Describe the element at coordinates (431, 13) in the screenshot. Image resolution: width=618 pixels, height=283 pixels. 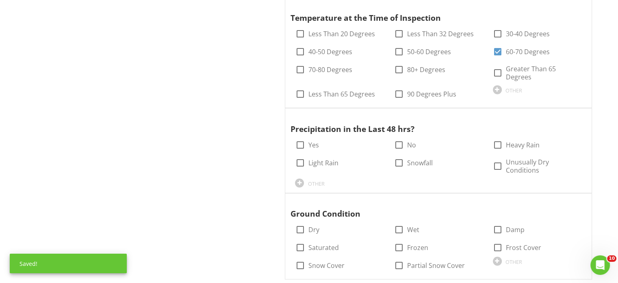
I see `div: Temperature at the Time of Inspection` at that location.